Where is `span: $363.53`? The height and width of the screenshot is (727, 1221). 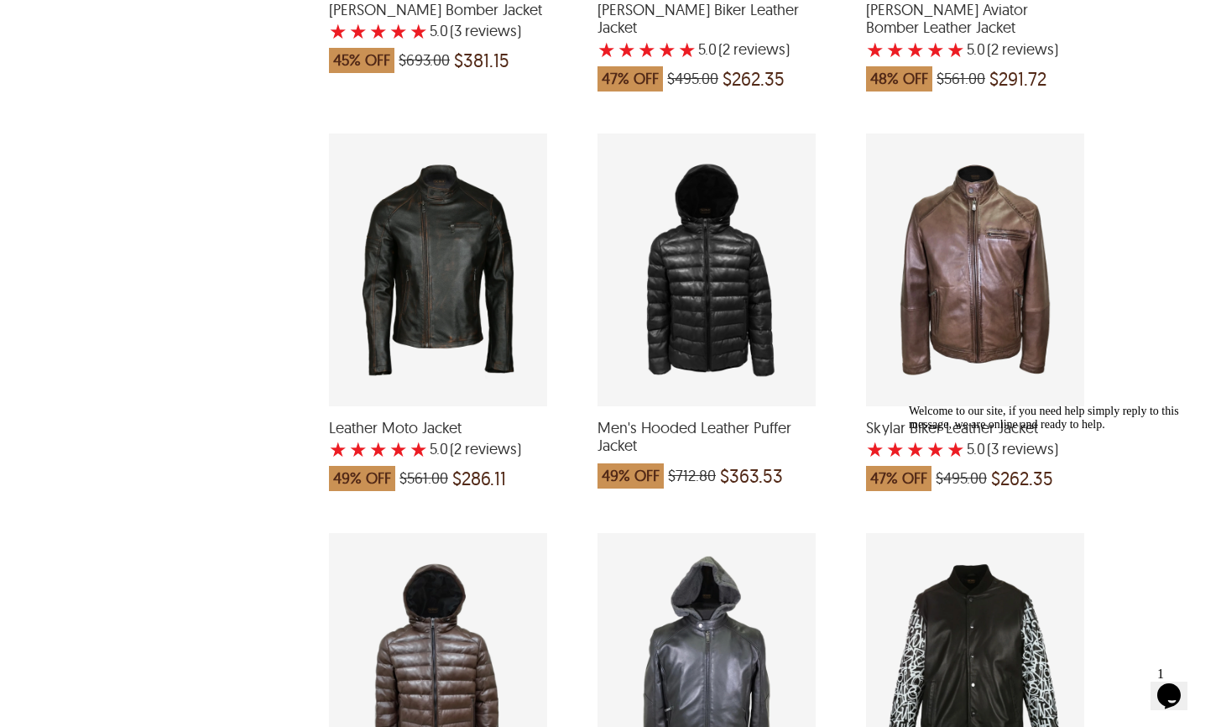 span: $363.53 is located at coordinates (751, 476).